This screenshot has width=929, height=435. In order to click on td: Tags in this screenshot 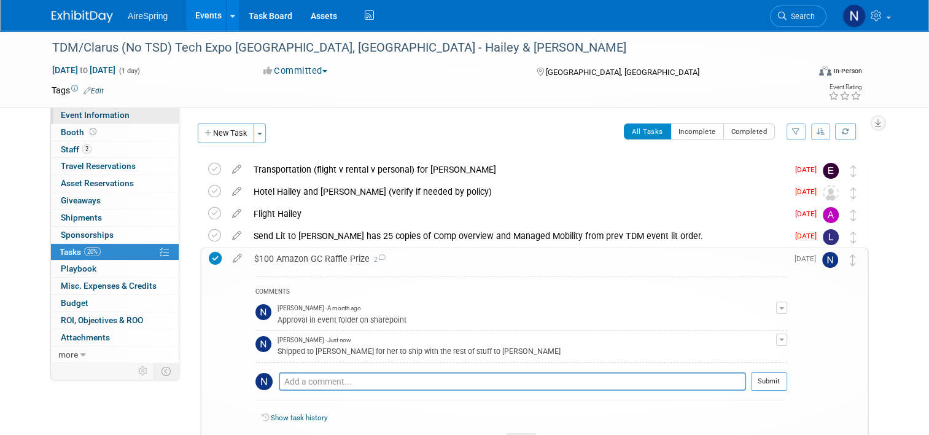, I will do `click(77, 90)`.